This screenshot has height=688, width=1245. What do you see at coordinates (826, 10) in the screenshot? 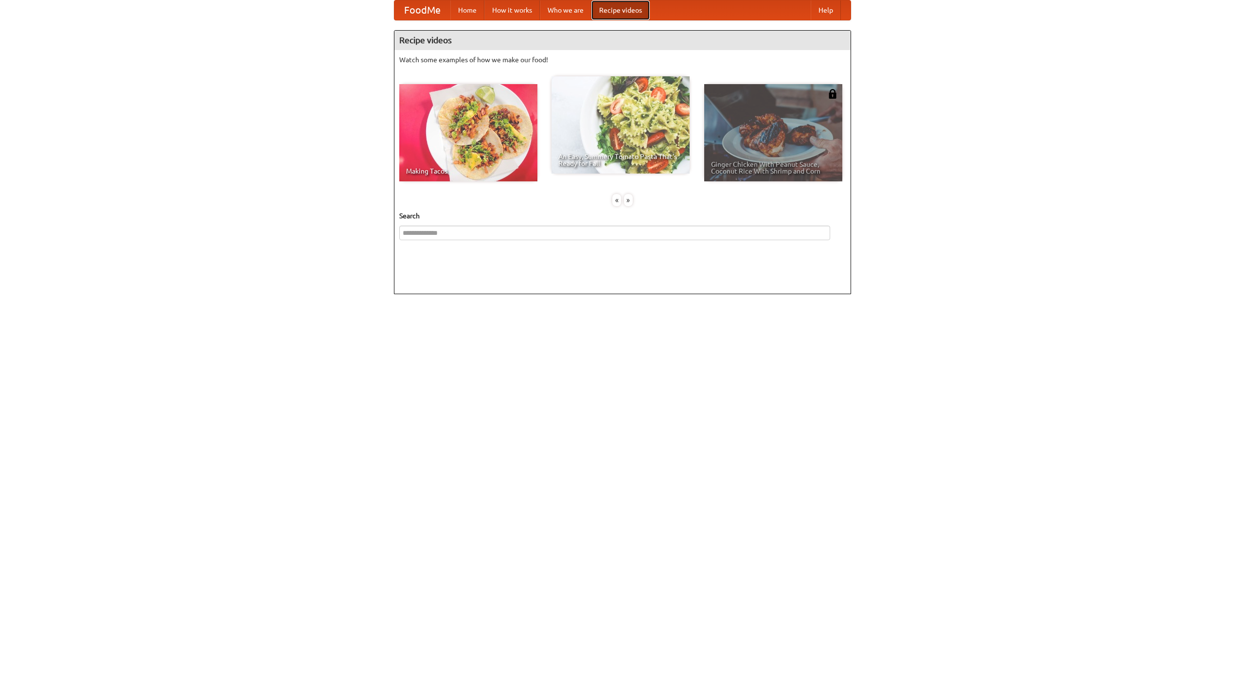
I see `a: Help` at bounding box center [826, 10].